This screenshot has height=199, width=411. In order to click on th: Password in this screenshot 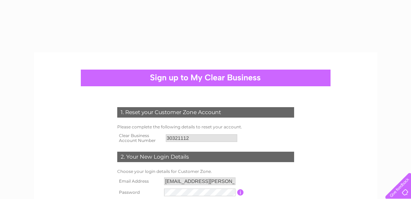, I will do `click(139, 192)`.